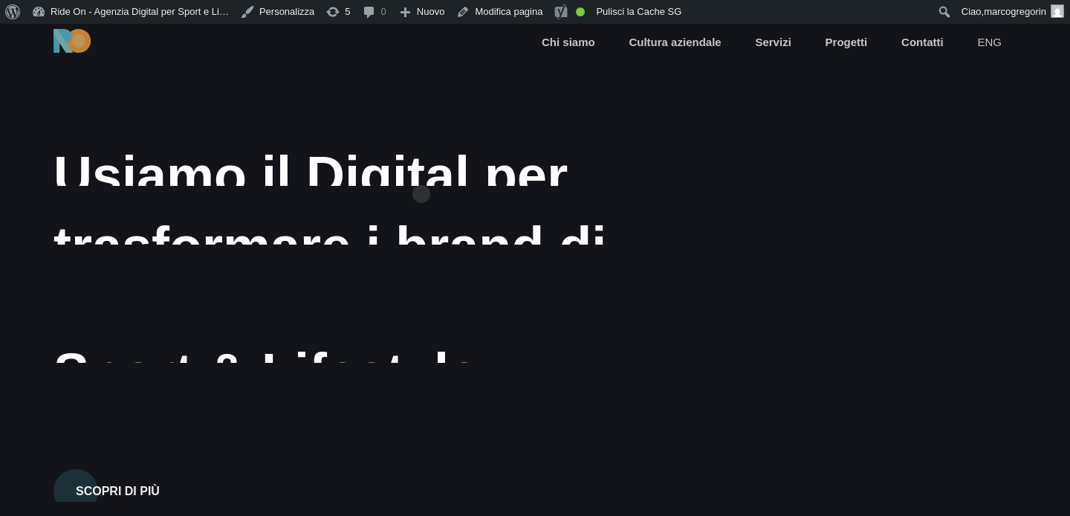 The height and width of the screenshot is (516, 1070). What do you see at coordinates (333, 247) in the screenshot?
I see `div: trasformare i brand di` at bounding box center [333, 247].